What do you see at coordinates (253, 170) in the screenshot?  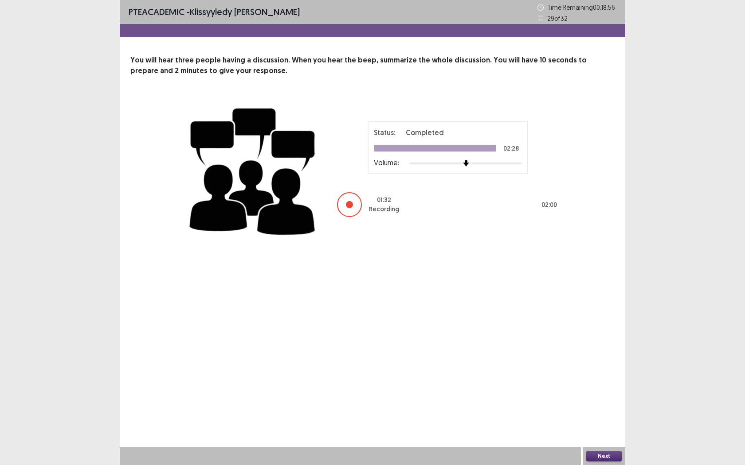 I see `img: group-discussion` at bounding box center [253, 170].